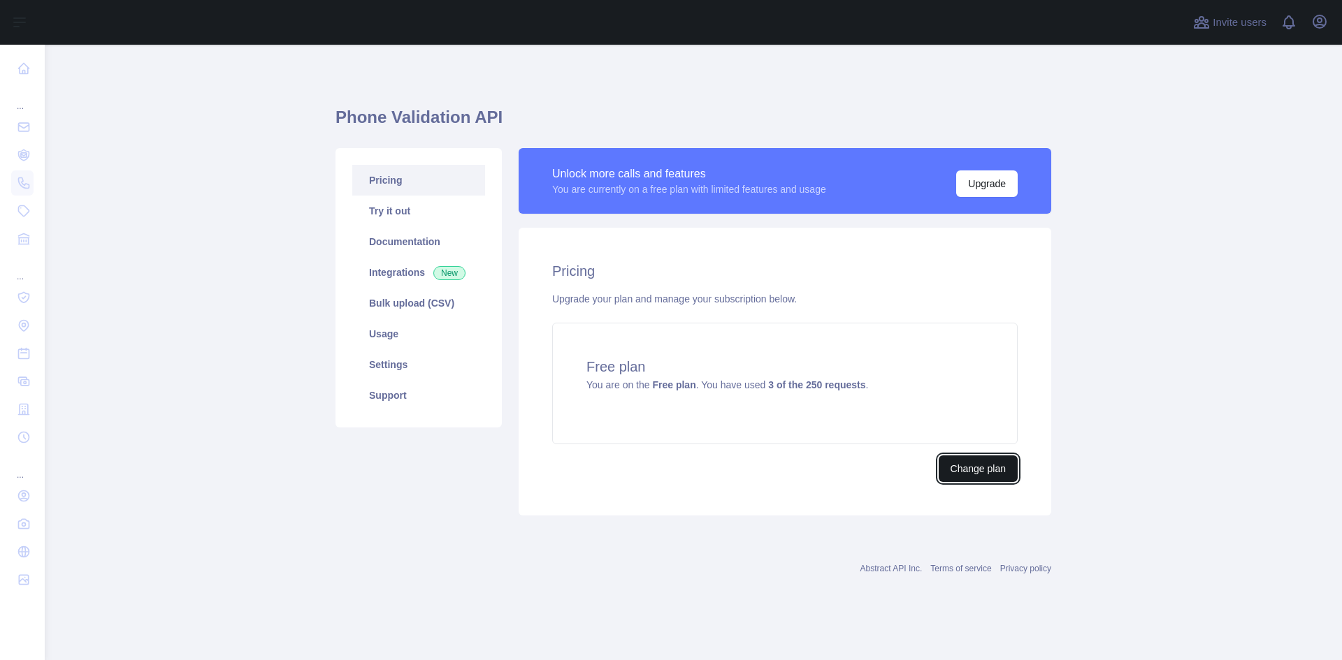  Describe the element at coordinates (693, 123) in the screenshot. I see `h1: Phone Validation API` at that location.